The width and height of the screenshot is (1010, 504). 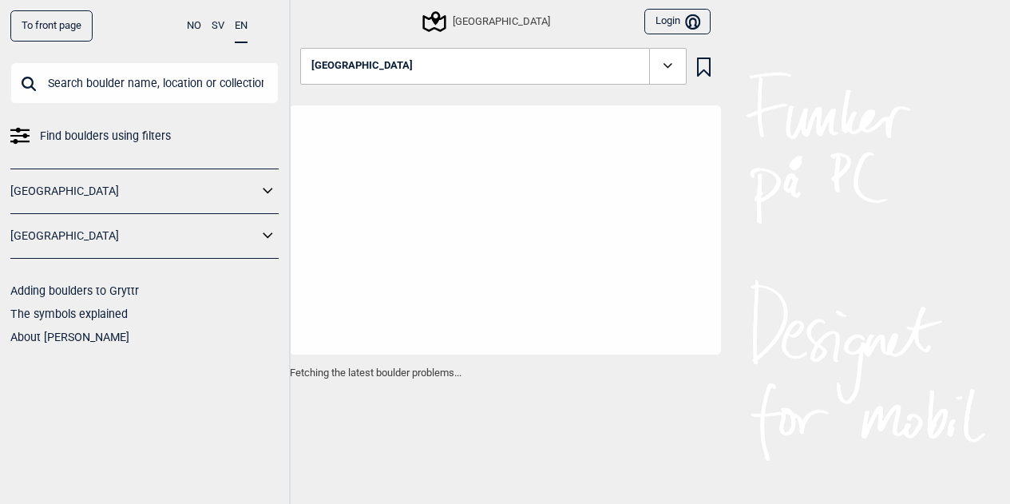 I want to click on button: SV, so click(x=218, y=26).